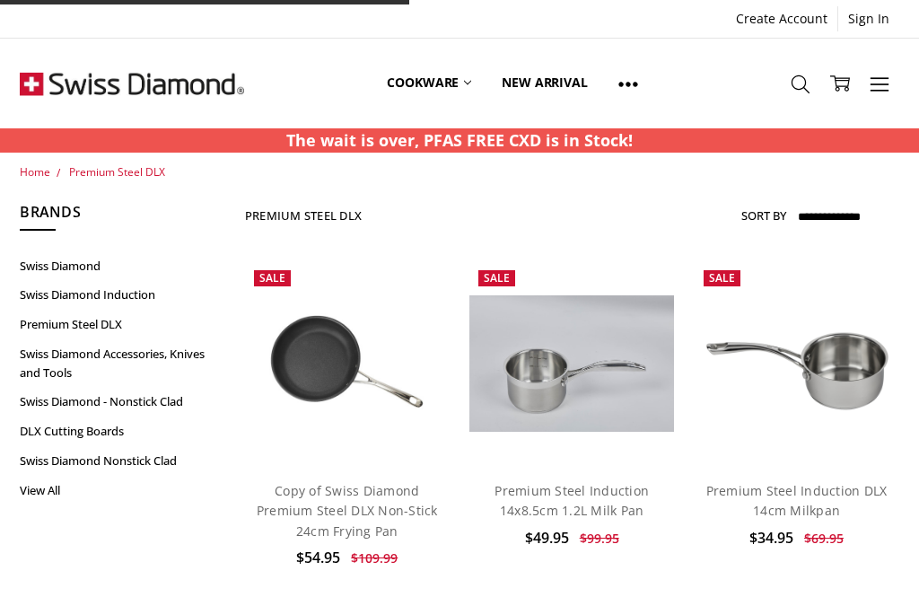 The width and height of the screenshot is (919, 597). Describe the element at coordinates (122, 461) in the screenshot. I see `a: Swiss Diamond Nonstick Clad` at that location.